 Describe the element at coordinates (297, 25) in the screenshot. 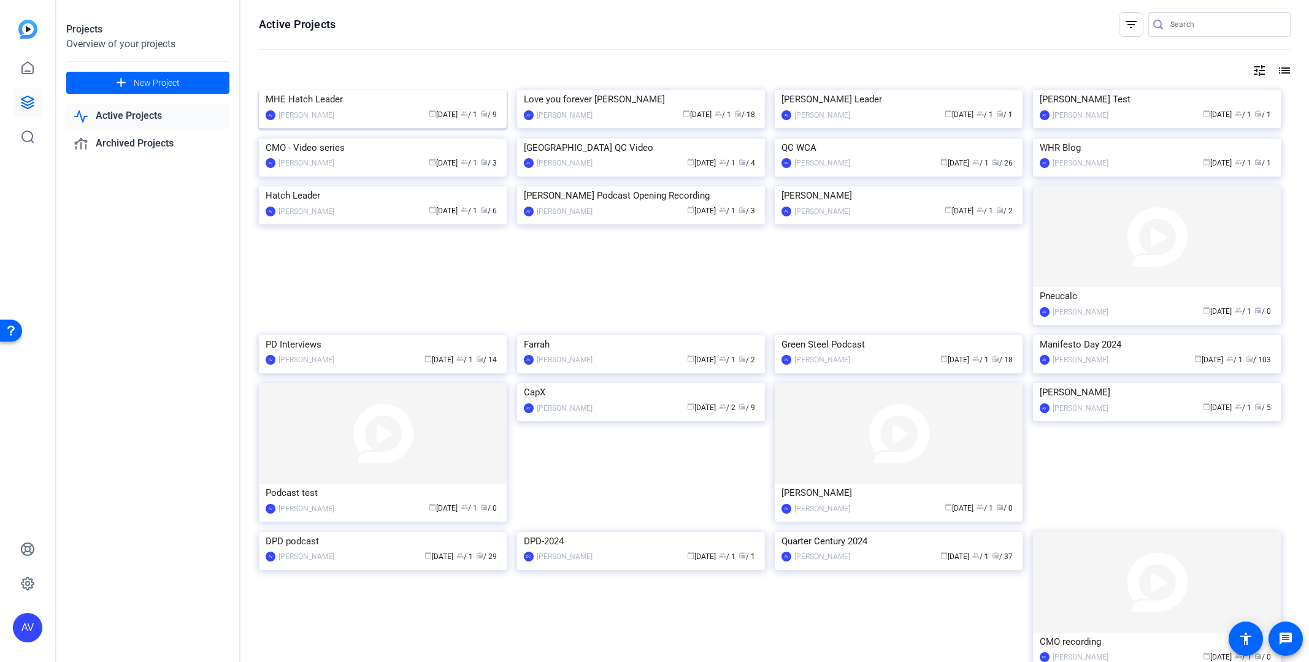

I see `h1: Active Projects` at that location.